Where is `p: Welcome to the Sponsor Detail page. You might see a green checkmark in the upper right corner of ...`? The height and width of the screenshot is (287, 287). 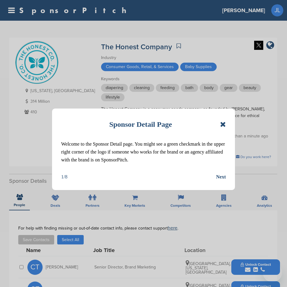
p: Welcome to the Sponsor Detail page. You might see a green checkmark in the upper right corner of ... is located at coordinates (143, 152).